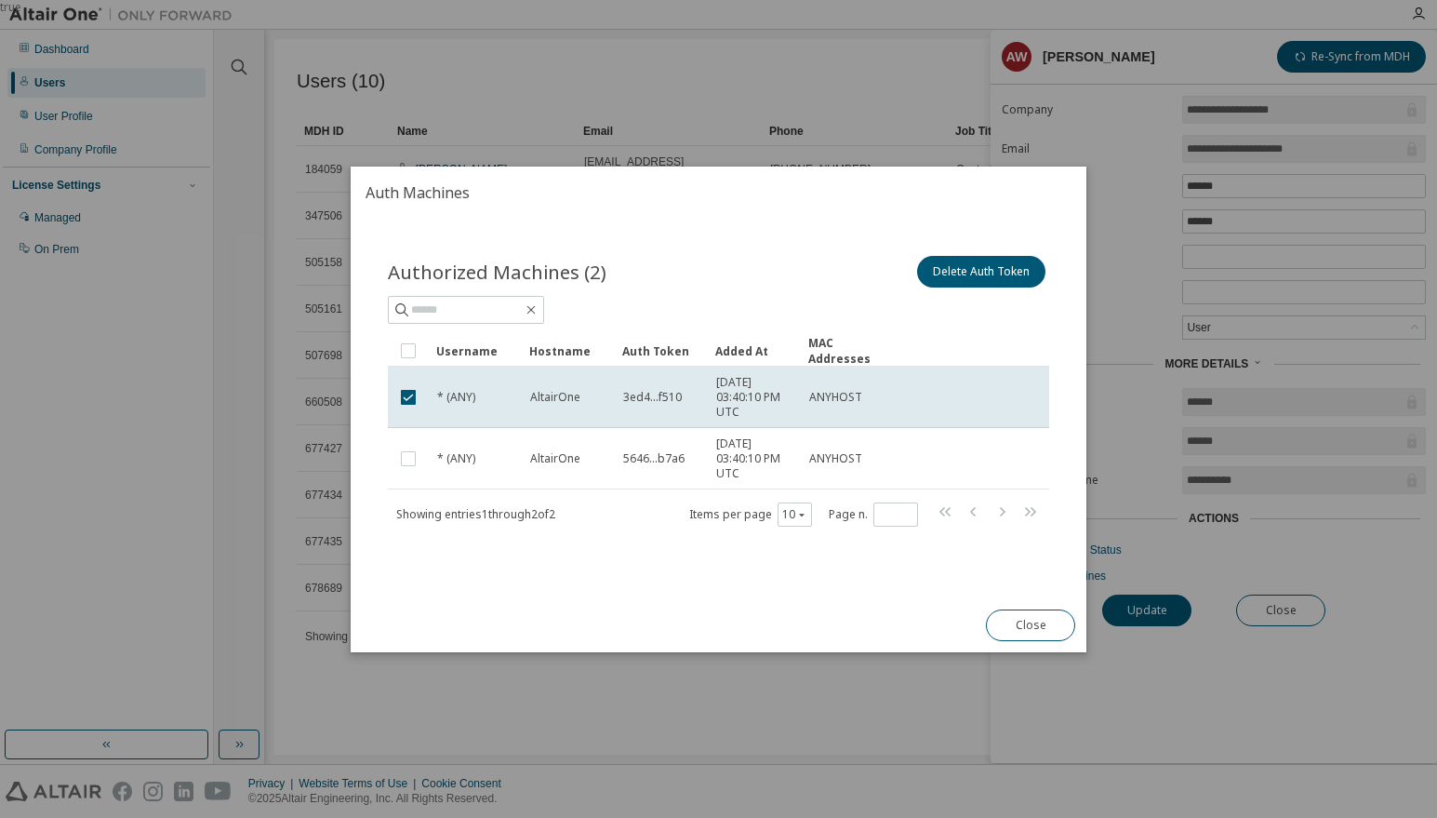  I want to click on span: Authorized Machines (2), so click(497, 272).